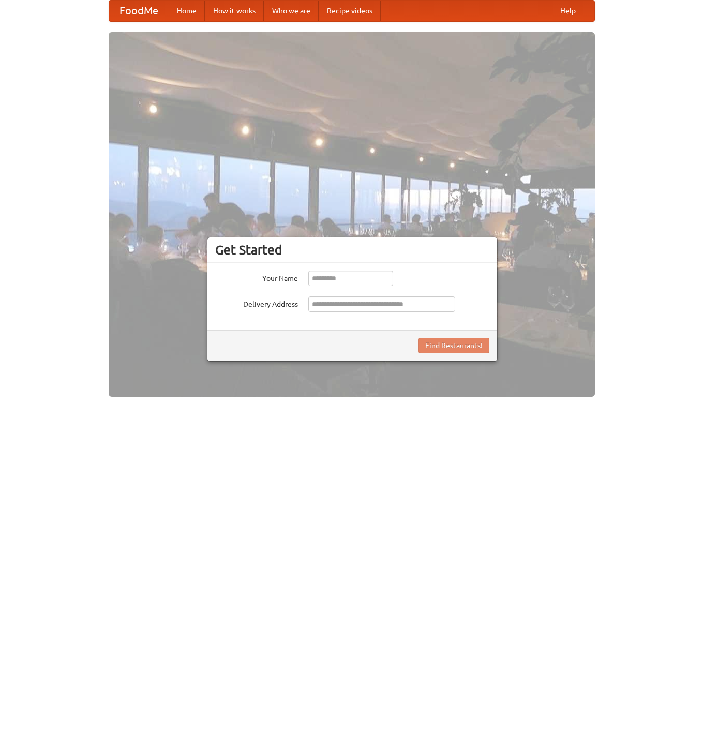 The width and height of the screenshot is (703, 732). What do you see at coordinates (139, 11) in the screenshot?
I see `a: FoodMe` at bounding box center [139, 11].